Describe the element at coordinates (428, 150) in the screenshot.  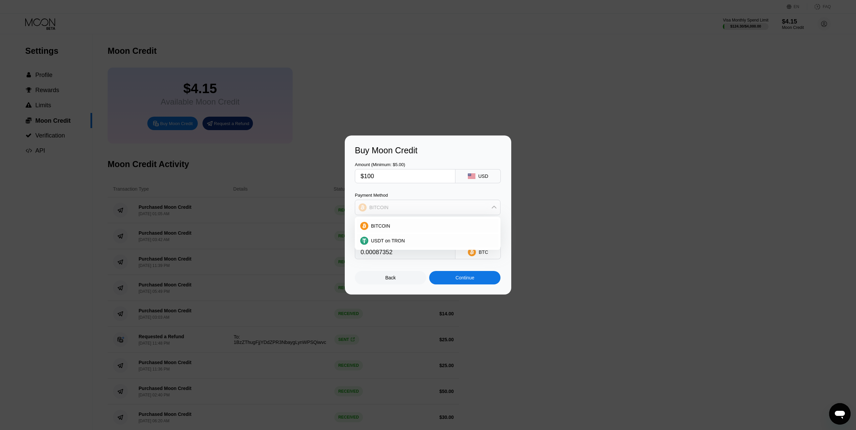
I see `div: Buy Moon Credit` at that location.